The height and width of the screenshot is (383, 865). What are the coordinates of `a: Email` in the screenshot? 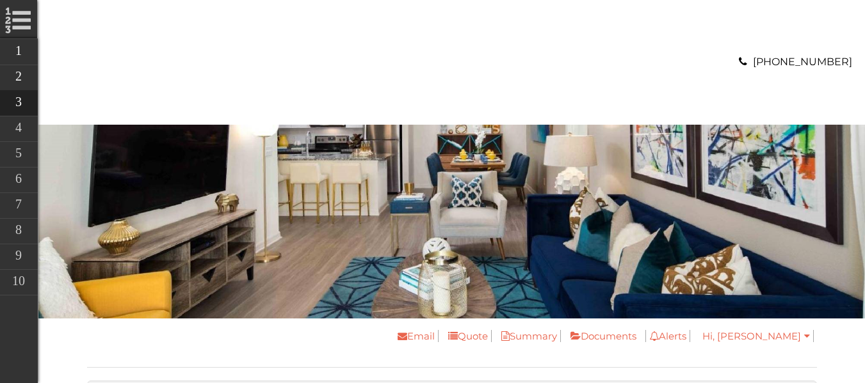 It's located at (413, 336).